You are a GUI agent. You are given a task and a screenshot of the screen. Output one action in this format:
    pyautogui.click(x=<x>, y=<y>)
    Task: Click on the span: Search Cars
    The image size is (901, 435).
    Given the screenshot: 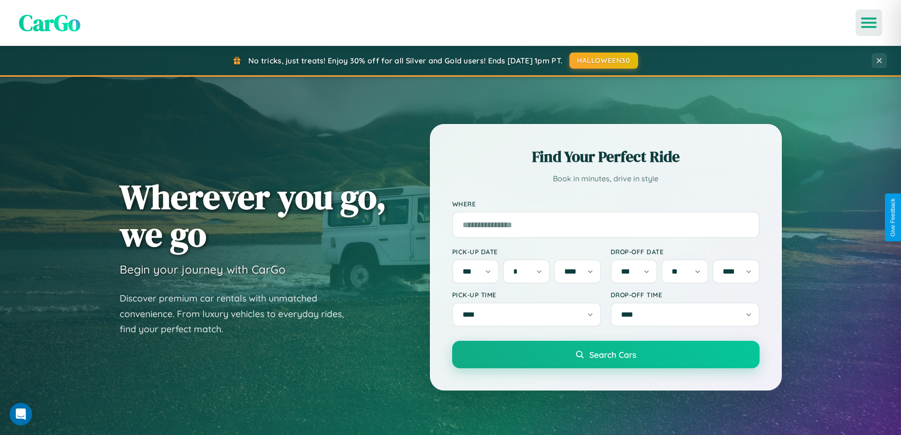 What is the action you would take?
    pyautogui.click(x=613, y=354)
    